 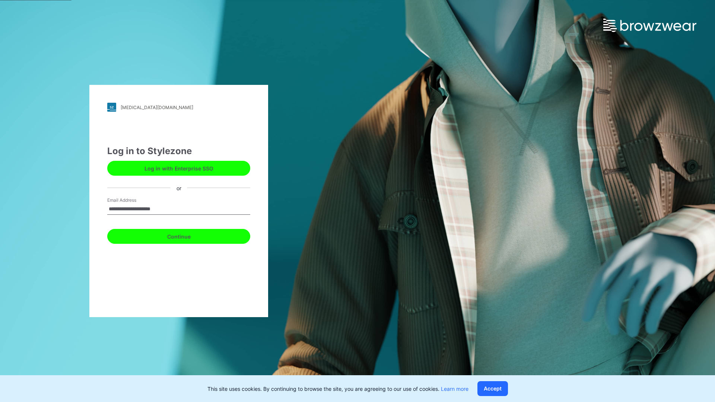 I want to click on a: Learn more, so click(x=455, y=389).